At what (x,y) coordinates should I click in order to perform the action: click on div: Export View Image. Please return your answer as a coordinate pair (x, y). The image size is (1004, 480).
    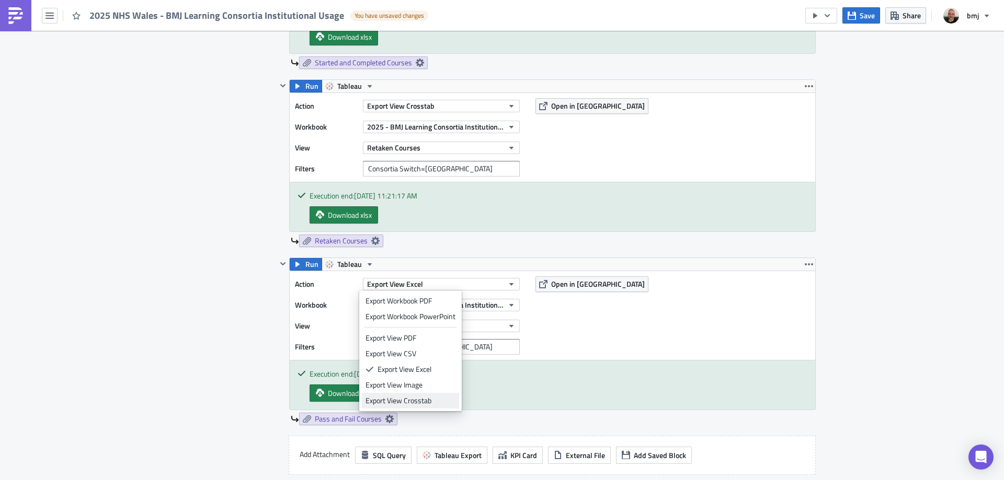
    Looking at the image, I should click on (410, 385).